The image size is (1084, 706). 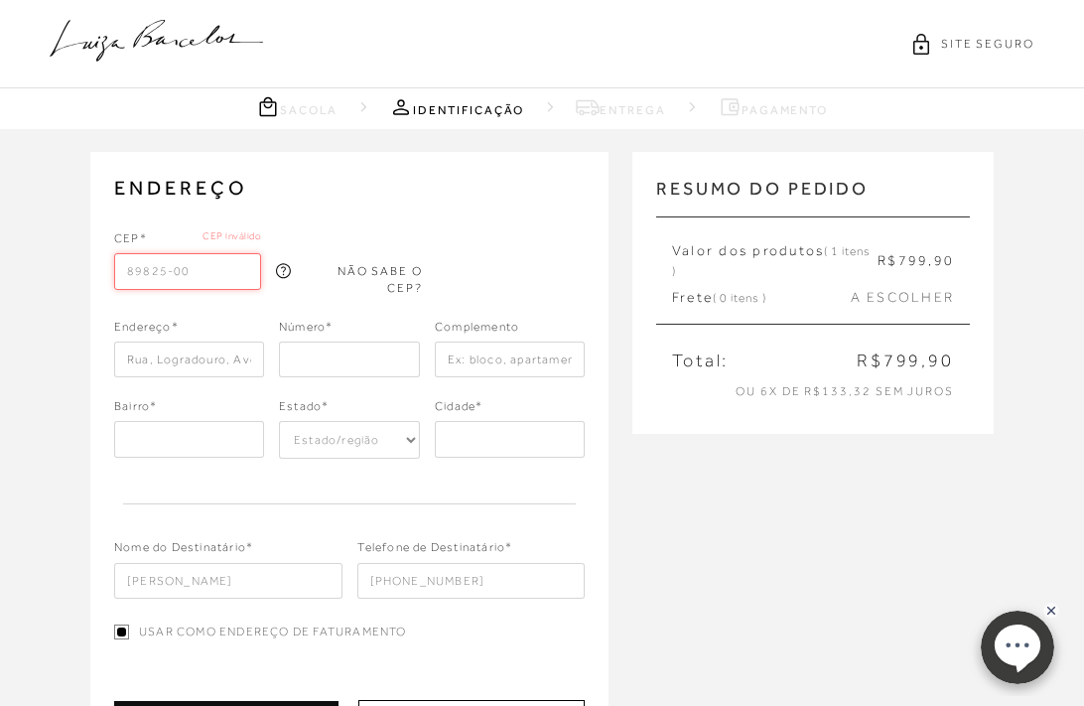 I want to click on input: Usar como endereço de faturamento, so click(x=121, y=631).